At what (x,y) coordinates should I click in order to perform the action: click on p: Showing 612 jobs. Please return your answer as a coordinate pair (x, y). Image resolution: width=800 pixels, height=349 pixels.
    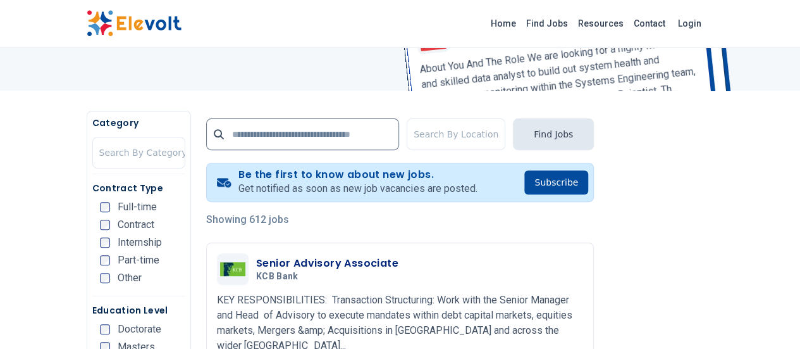
    Looking at the image, I should click on (400, 220).